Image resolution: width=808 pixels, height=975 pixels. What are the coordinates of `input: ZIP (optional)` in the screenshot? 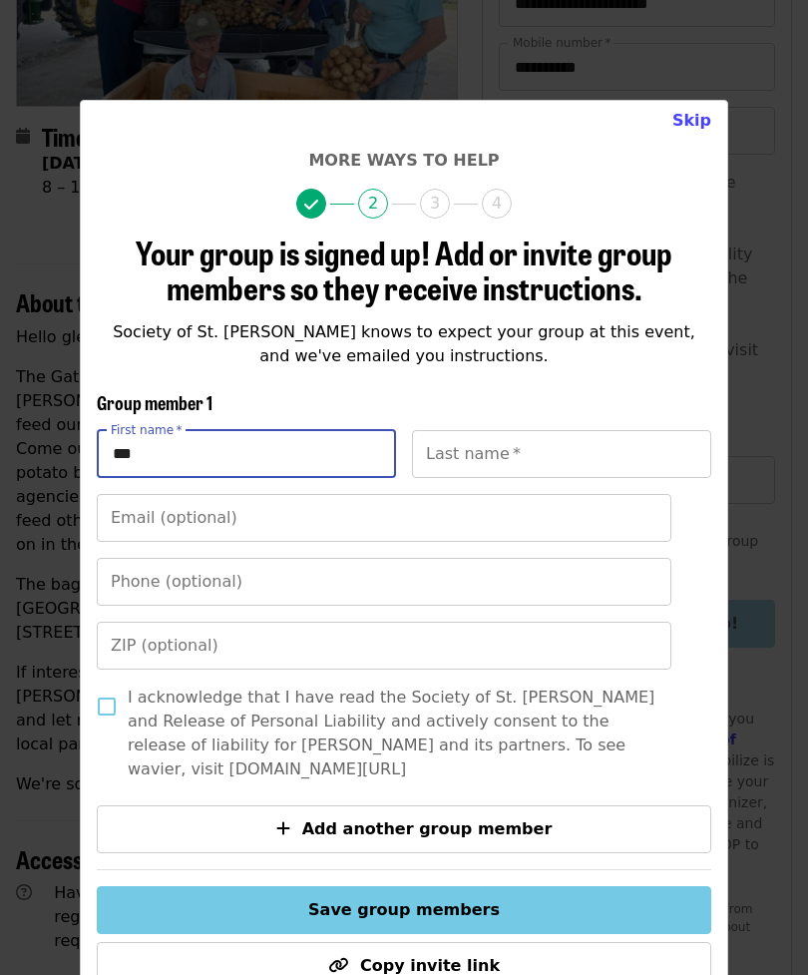 It's located at (384, 645).